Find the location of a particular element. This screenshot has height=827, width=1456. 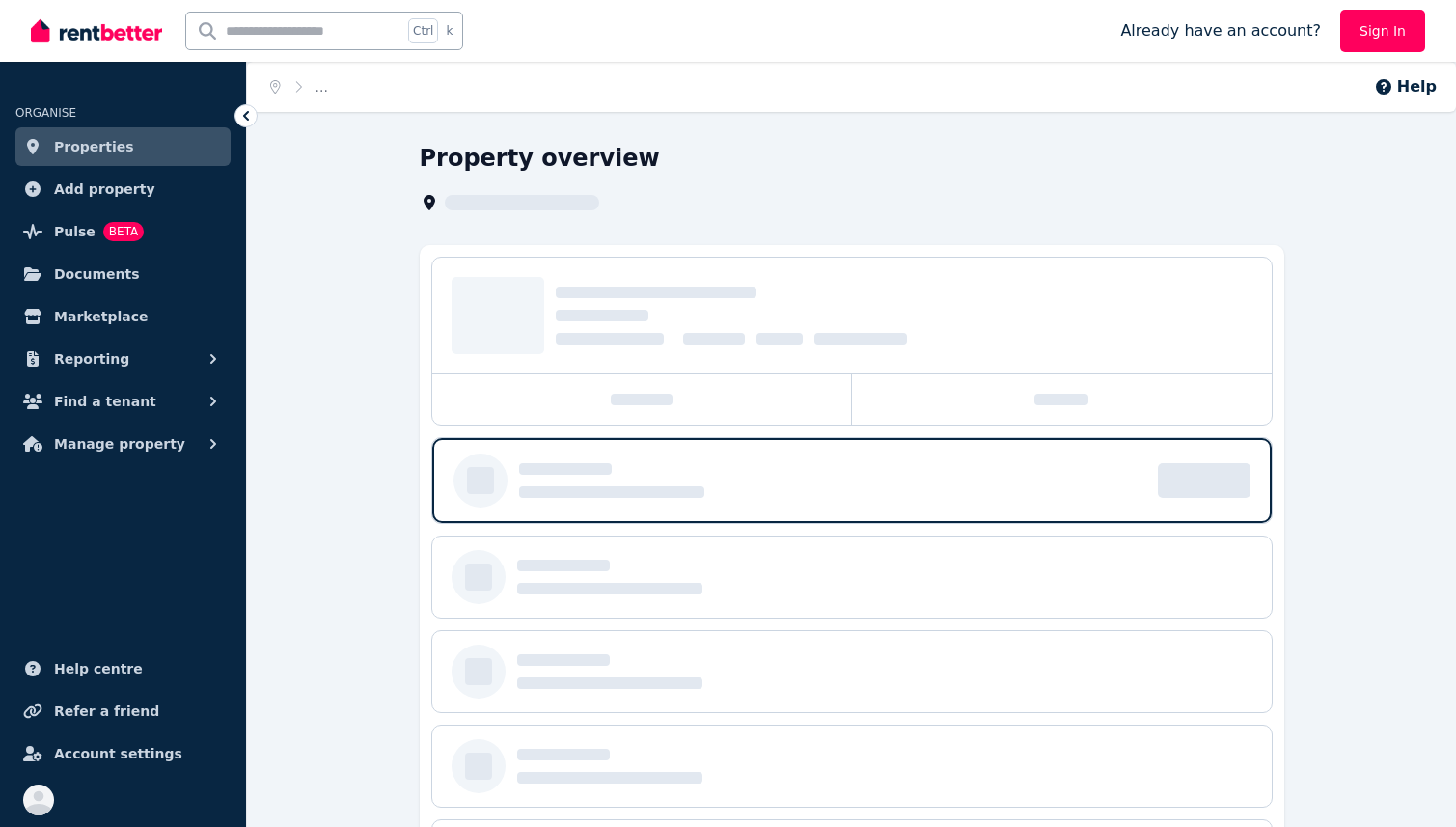

span: Add property is located at coordinates (104, 190).